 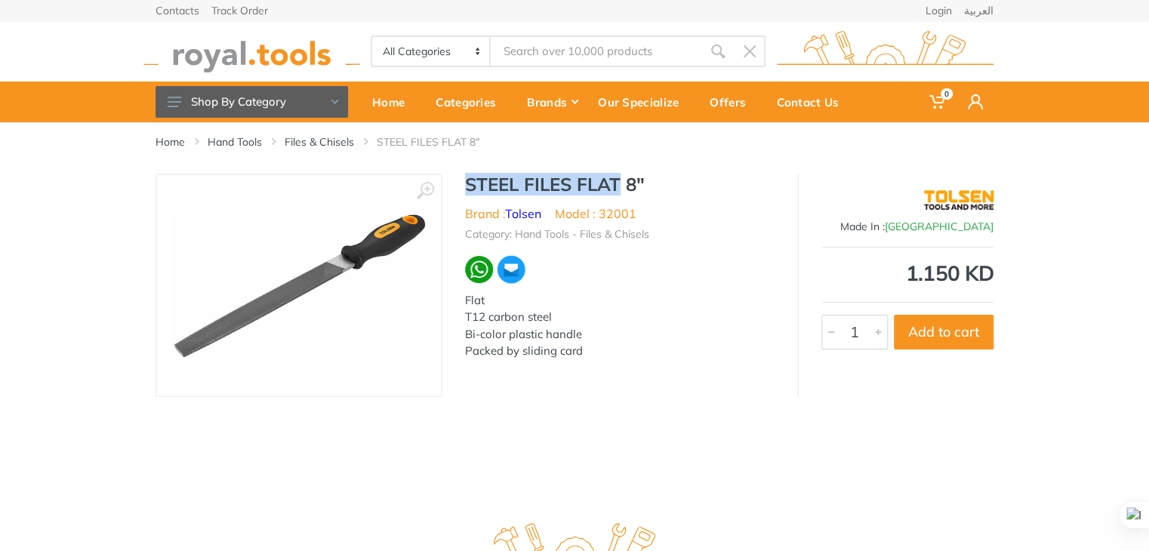 What do you see at coordinates (479, 269) in the screenshot?
I see `img: wa.webp` at bounding box center [479, 269].